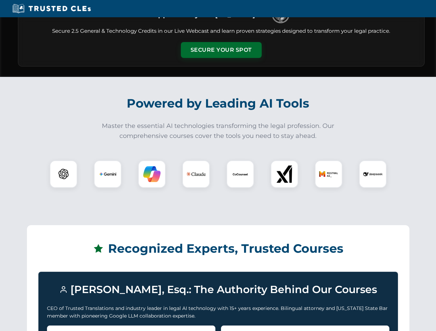 The height and width of the screenshot is (331, 436). Describe the element at coordinates (152, 174) in the screenshot. I see `div: Copilot` at that location.